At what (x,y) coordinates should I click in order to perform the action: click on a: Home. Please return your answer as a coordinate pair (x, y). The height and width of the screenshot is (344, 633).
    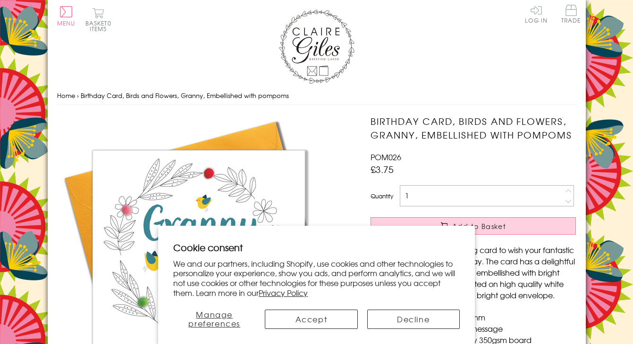
    Looking at the image, I should click on (66, 95).